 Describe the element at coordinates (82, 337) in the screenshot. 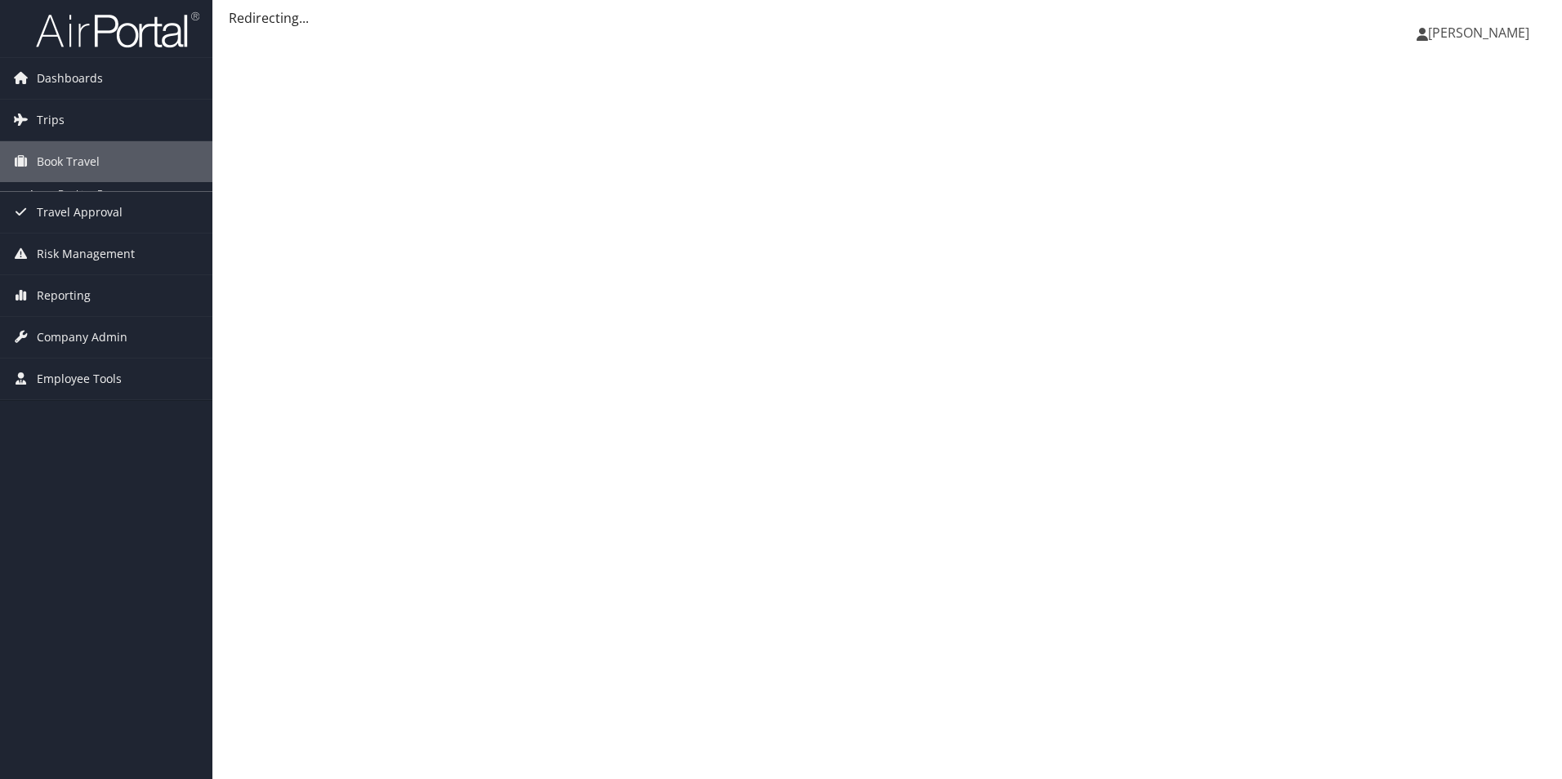

I see `span: Company Admin` at that location.